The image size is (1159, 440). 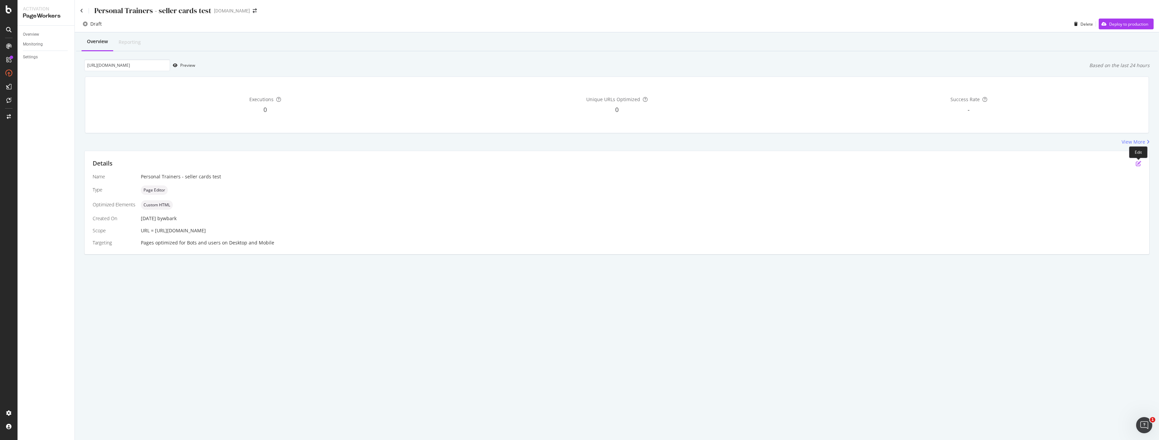 I want to click on div: View More, so click(x=1133, y=142).